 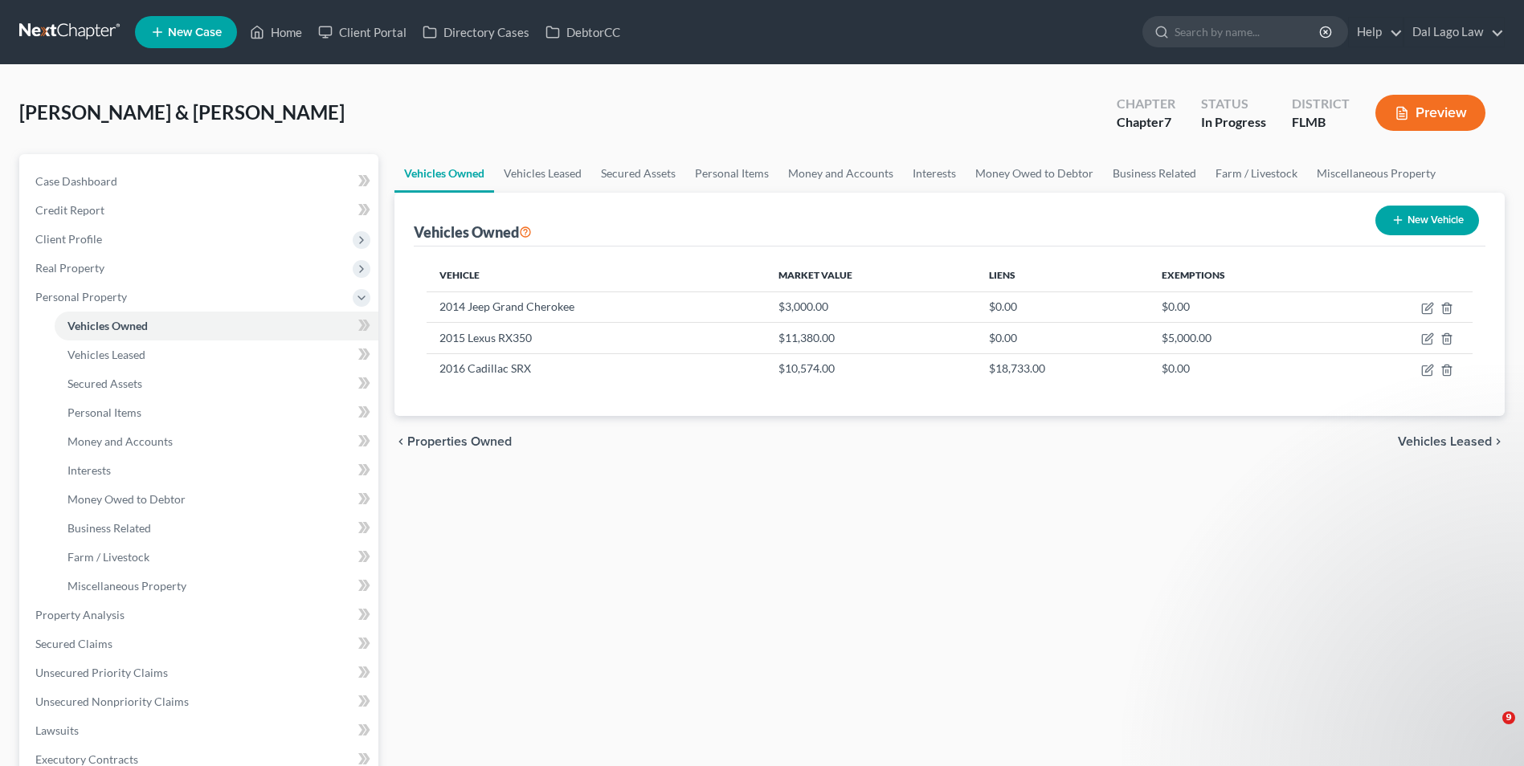 What do you see at coordinates (871, 276) in the screenshot?
I see `th: Market Value` at bounding box center [871, 276].